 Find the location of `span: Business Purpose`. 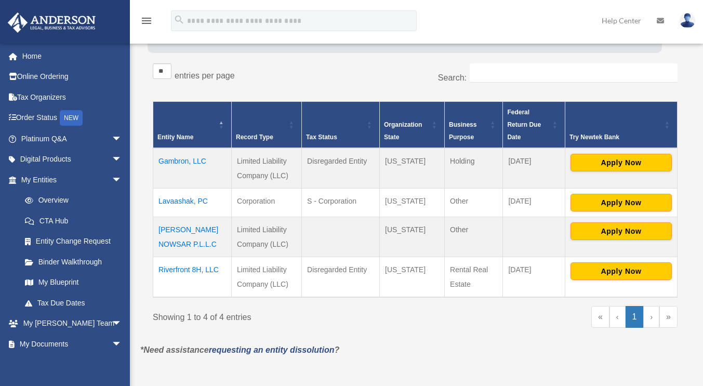

span: Business Purpose is located at coordinates (462, 131).